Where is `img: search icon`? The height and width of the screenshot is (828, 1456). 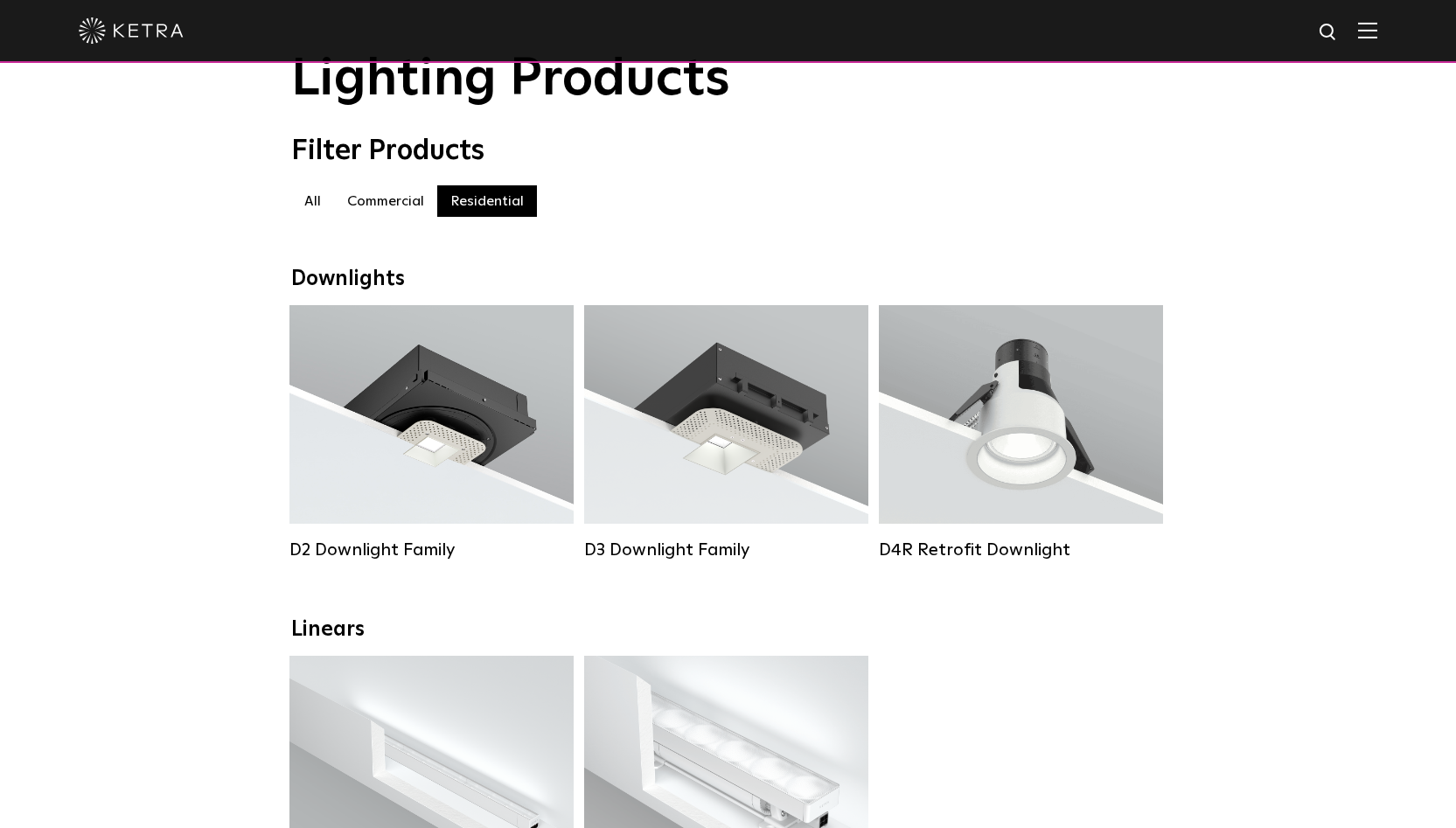
img: search icon is located at coordinates (1329, 32).